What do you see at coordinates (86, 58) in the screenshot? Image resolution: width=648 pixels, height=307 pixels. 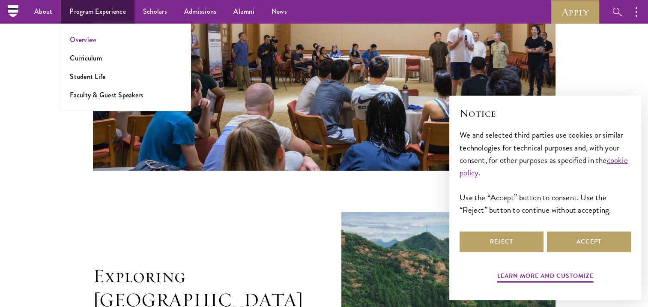 I see `a: Curriculum` at bounding box center [86, 58].